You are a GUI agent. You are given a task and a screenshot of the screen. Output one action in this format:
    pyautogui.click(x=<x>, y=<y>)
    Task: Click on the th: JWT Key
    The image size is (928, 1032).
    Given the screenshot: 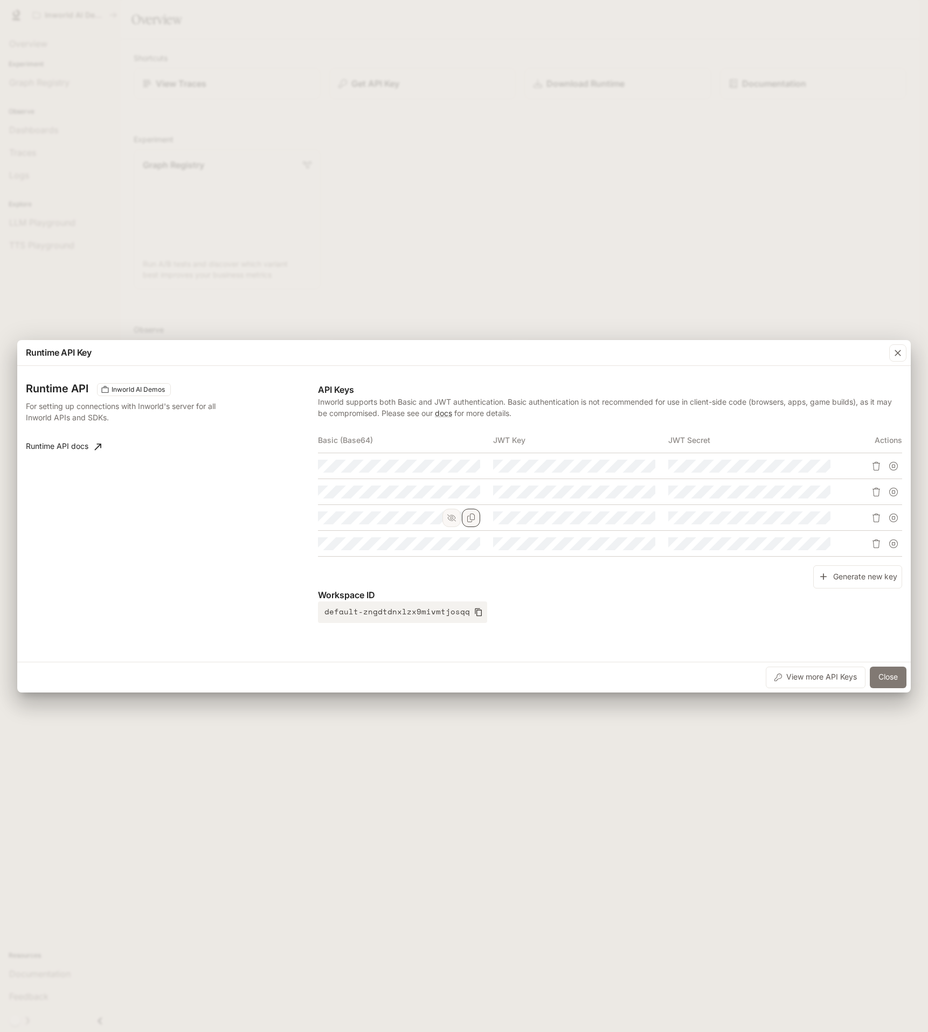 What is the action you would take?
    pyautogui.click(x=580, y=440)
    